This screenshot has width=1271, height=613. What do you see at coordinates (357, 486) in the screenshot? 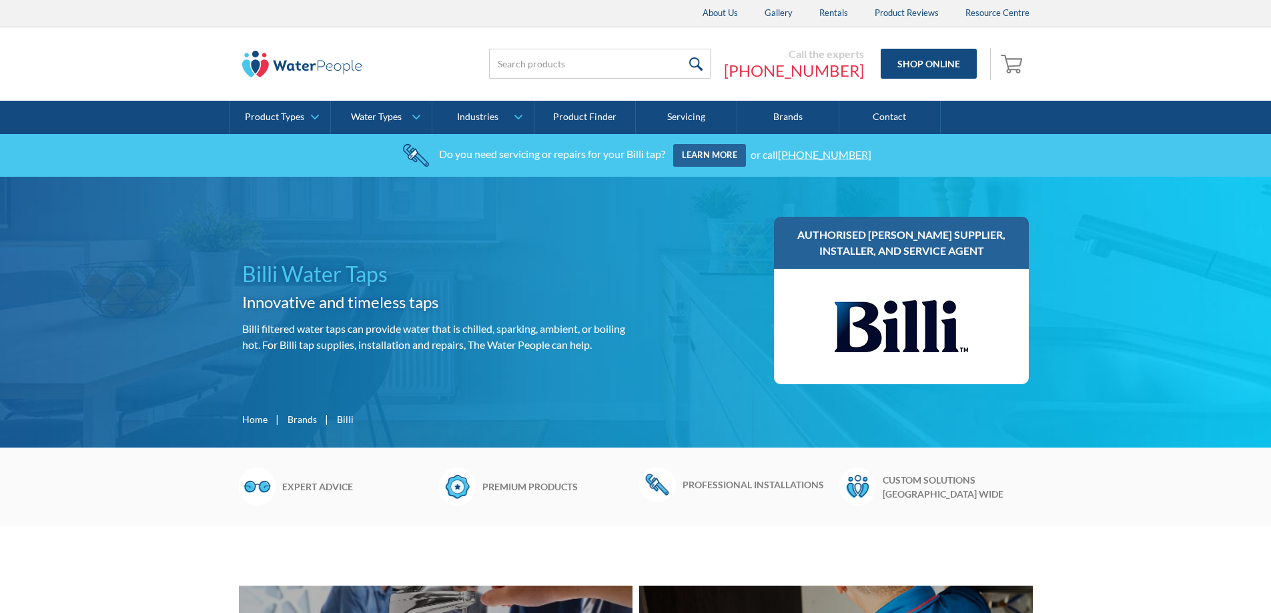
I see `h6: Expert advice` at bounding box center [357, 486].